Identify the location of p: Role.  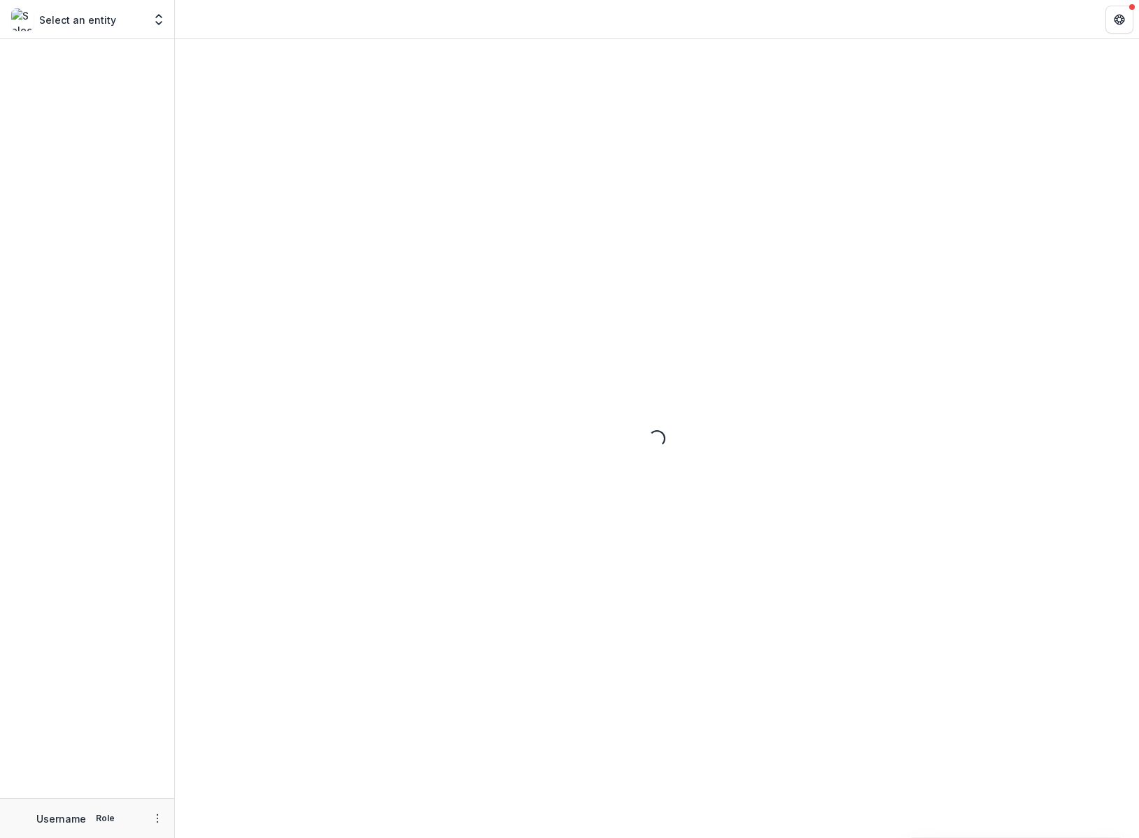
(105, 818).